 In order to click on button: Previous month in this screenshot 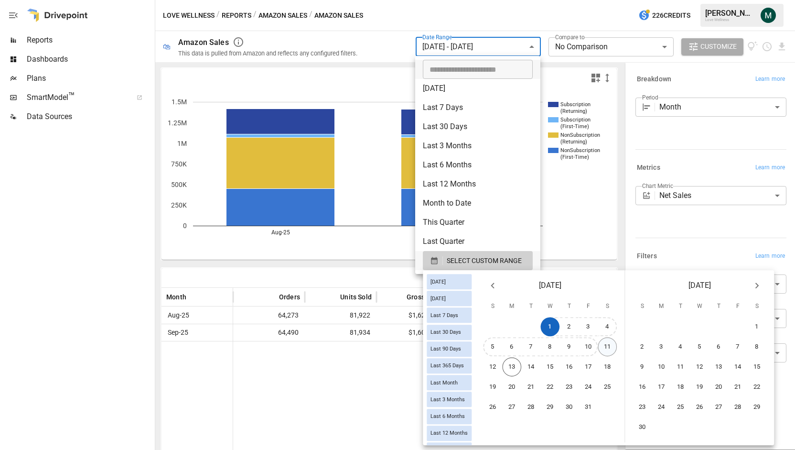, I will do `click(493, 285)`.